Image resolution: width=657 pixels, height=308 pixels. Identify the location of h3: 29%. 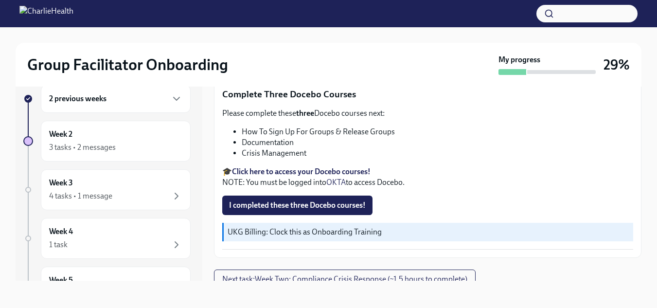
(617, 65).